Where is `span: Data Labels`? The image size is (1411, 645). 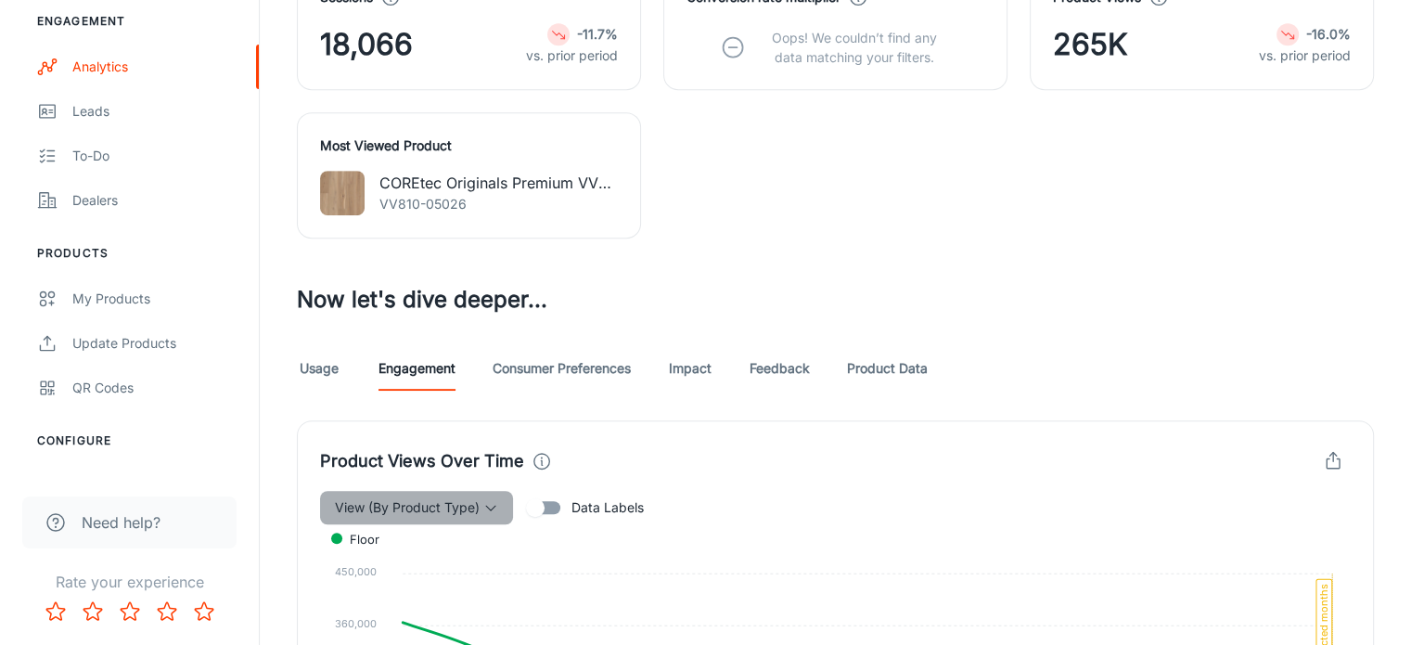
span: Data Labels is located at coordinates (608, 508).